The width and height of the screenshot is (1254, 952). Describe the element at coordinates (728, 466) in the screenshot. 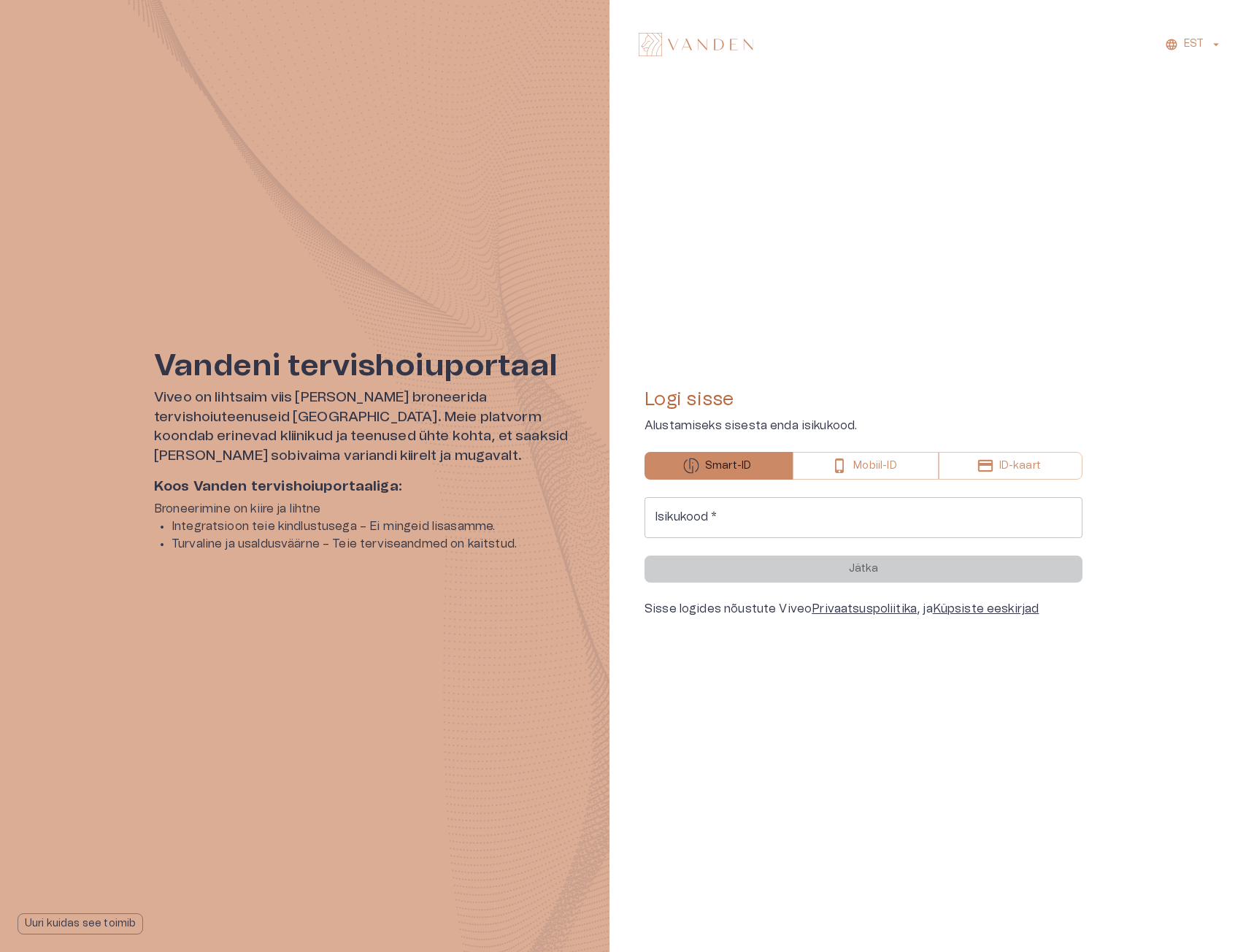

I see `p: Smart-ID` at that location.